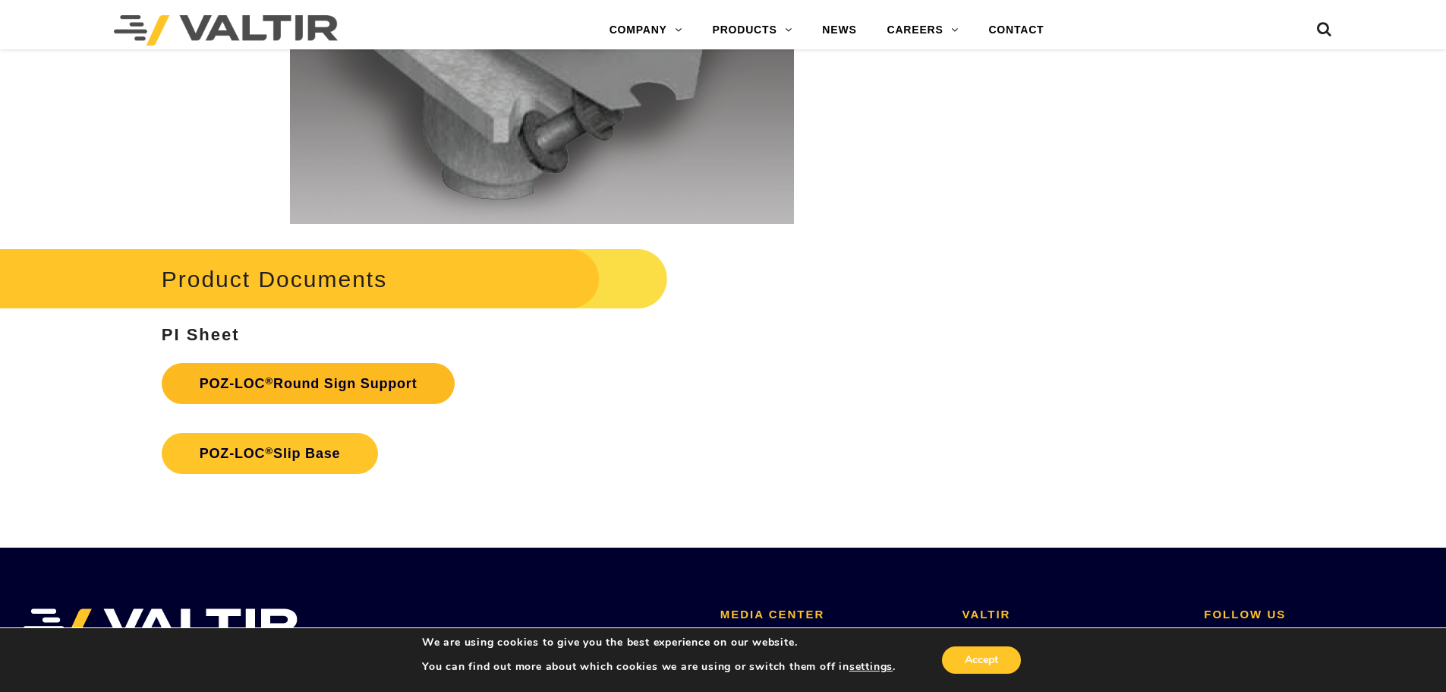 The image size is (1446, 692). Describe the element at coordinates (839, 30) in the screenshot. I see `a: NEWS` at that location.